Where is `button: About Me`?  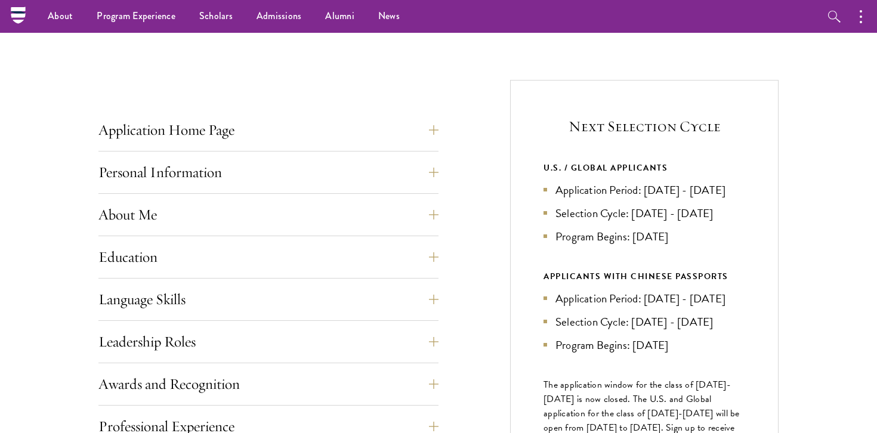 button: About Me is located at coordinates (269, 215).